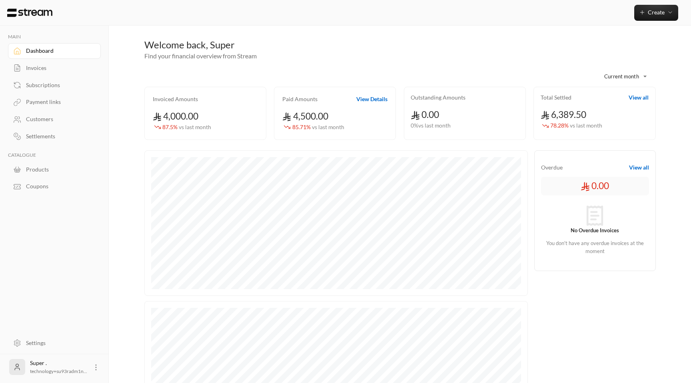 This screenshot has height=383, width=691. What do you see at coordinates (58, 367) in the screenshot?
I see `div: Super .` at bounding box center [58, 367].